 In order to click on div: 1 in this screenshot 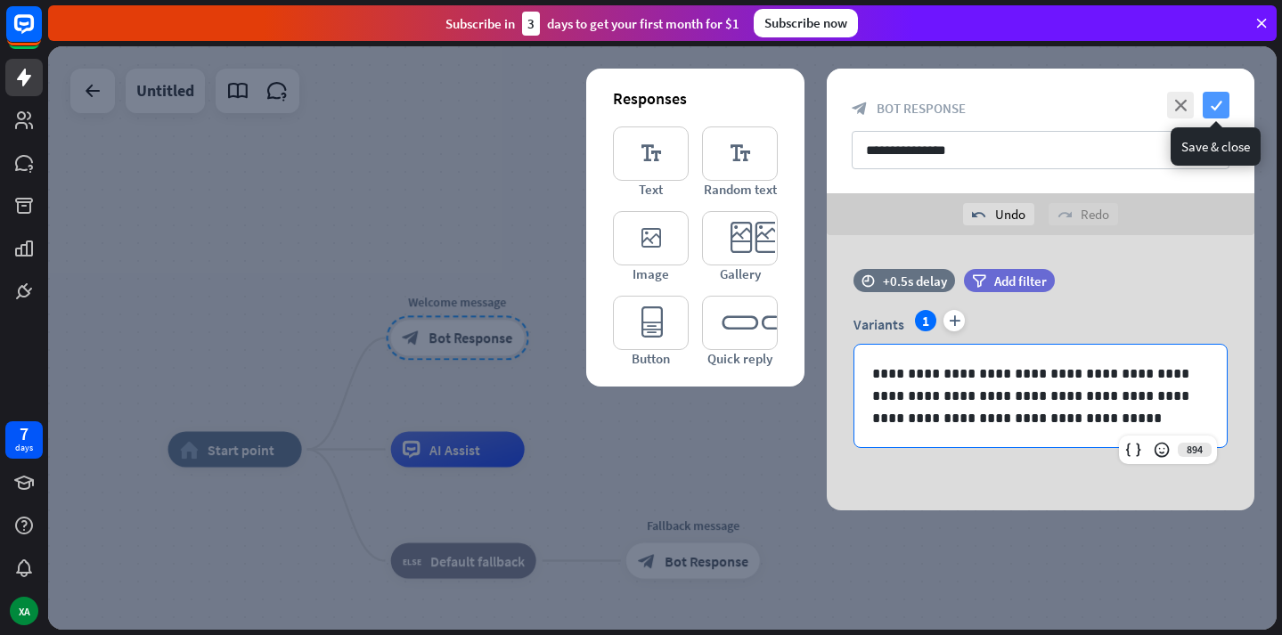, I will do `click(926, 321)`.